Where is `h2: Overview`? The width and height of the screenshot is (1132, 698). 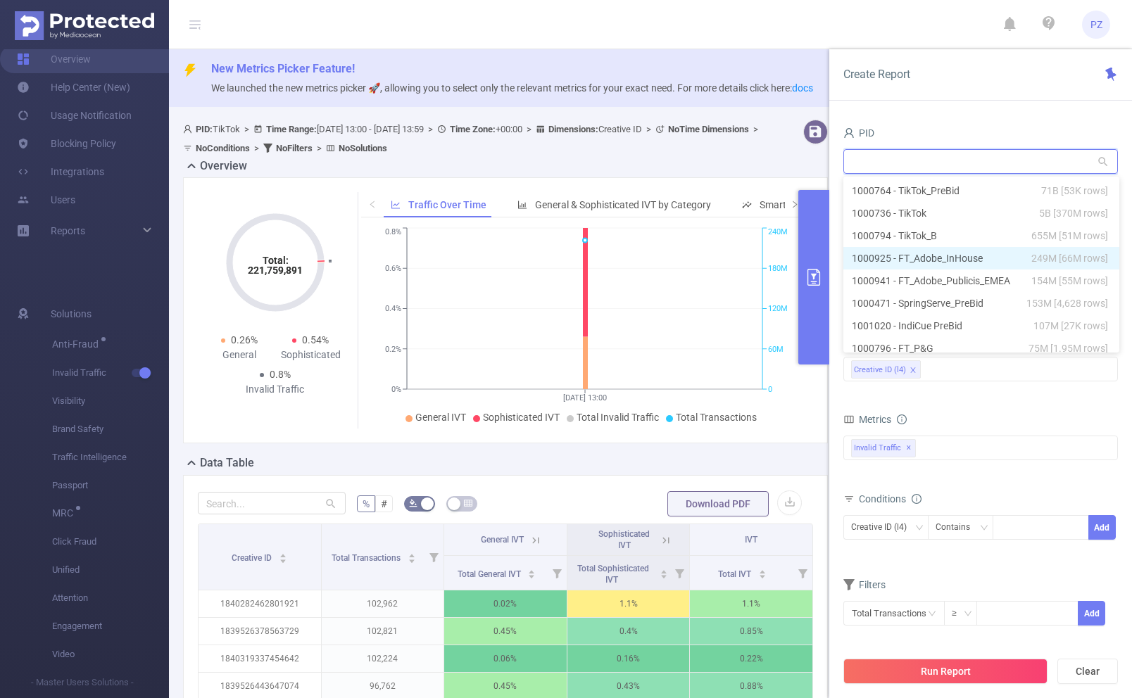 h2: Overview is located at coordinates (223, 166).